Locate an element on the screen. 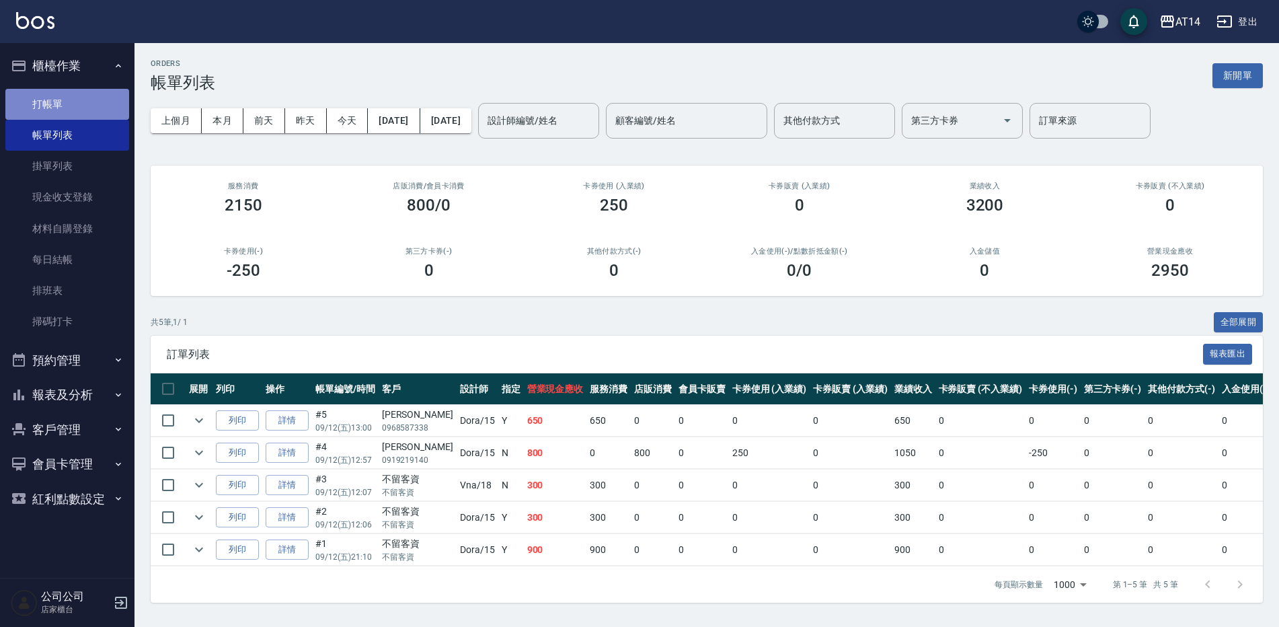 This screenshot has height=627, width=1279. h2: 卡券販賣 (不入業績) is located at coordinates (1170, 186).